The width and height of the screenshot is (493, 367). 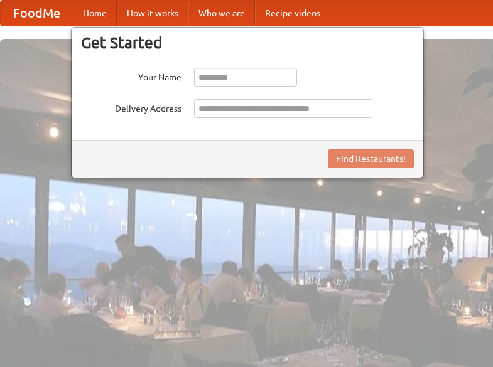 What do you see at coordinates (131, 107) in the screenshot?
I see `label: Delivery Address` at bounding box center [131, 107].